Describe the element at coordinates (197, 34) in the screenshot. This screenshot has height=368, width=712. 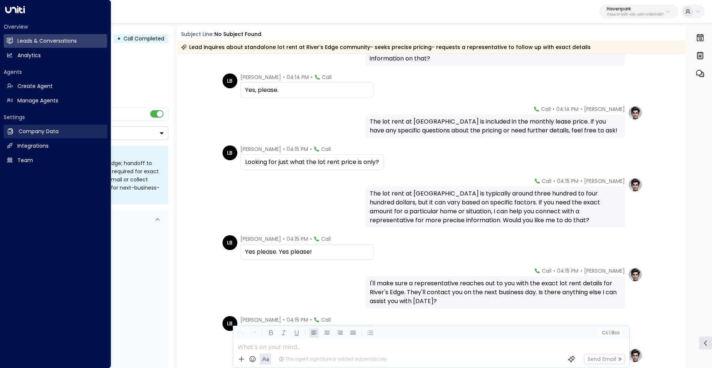
I see `span: Subject Line:` at that location.